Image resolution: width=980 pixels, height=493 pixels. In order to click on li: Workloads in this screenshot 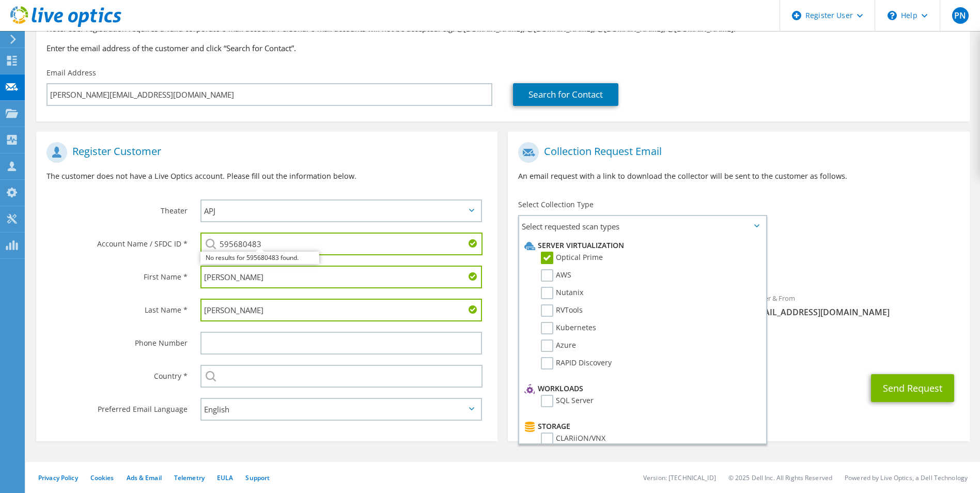, I will do `click(641, 389)`.